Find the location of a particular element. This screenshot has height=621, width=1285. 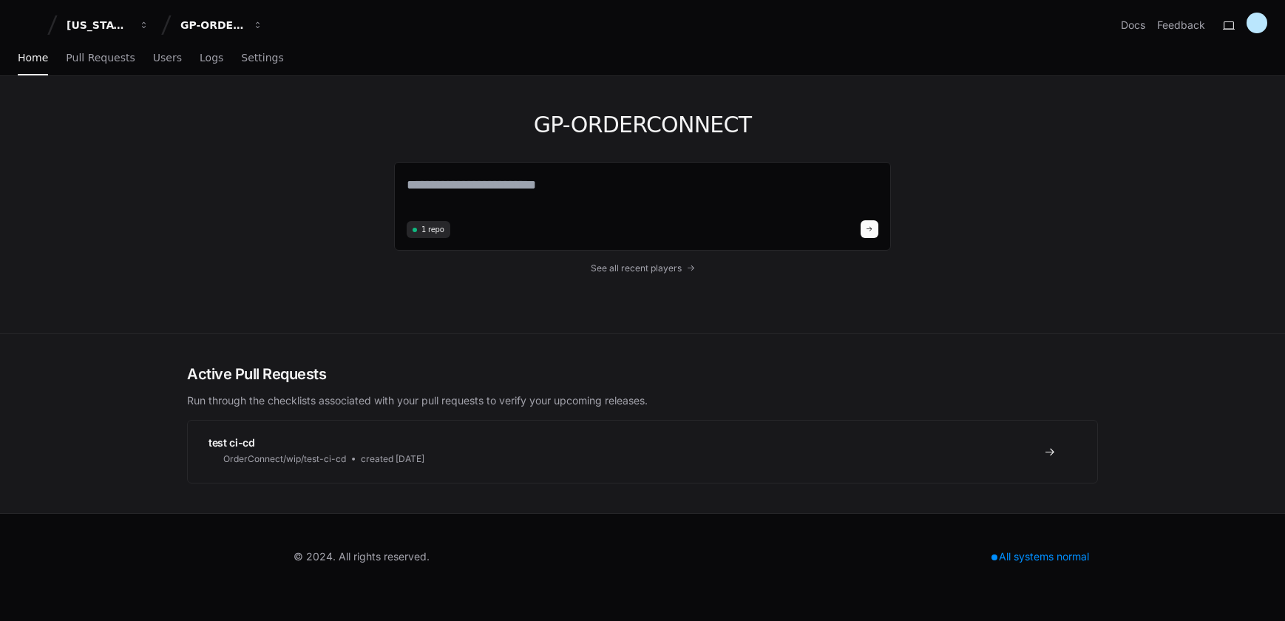

span: See all recent players is located at coordinates (636, 268).